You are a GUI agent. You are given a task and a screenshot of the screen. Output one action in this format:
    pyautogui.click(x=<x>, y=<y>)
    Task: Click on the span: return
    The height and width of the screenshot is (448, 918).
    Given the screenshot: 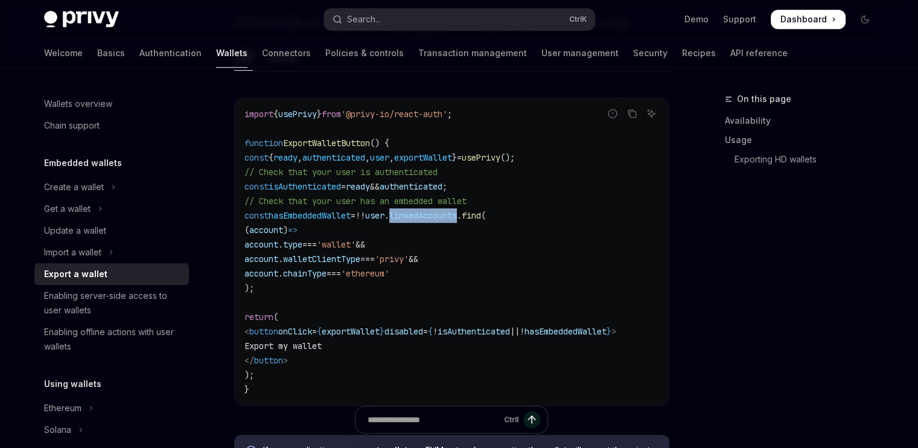 What is the action you would take?
    pyautogui.click(x=259, y=317)
    